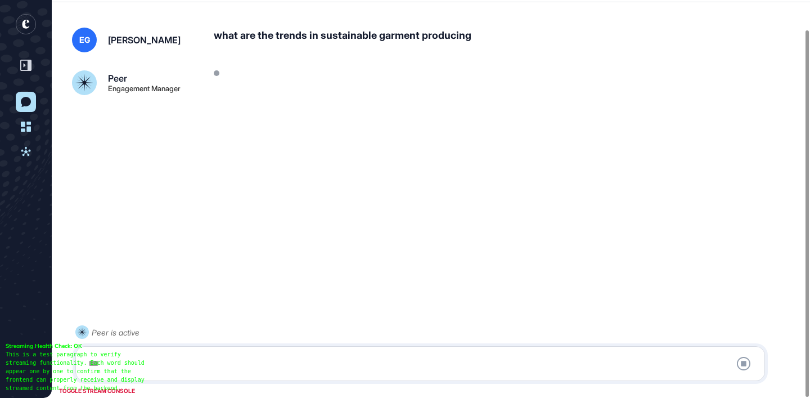 This screenshot has width=810, height=398. Describe the element at coordinates (84, 40) in the screenshot. I see `span: EG` at that location.